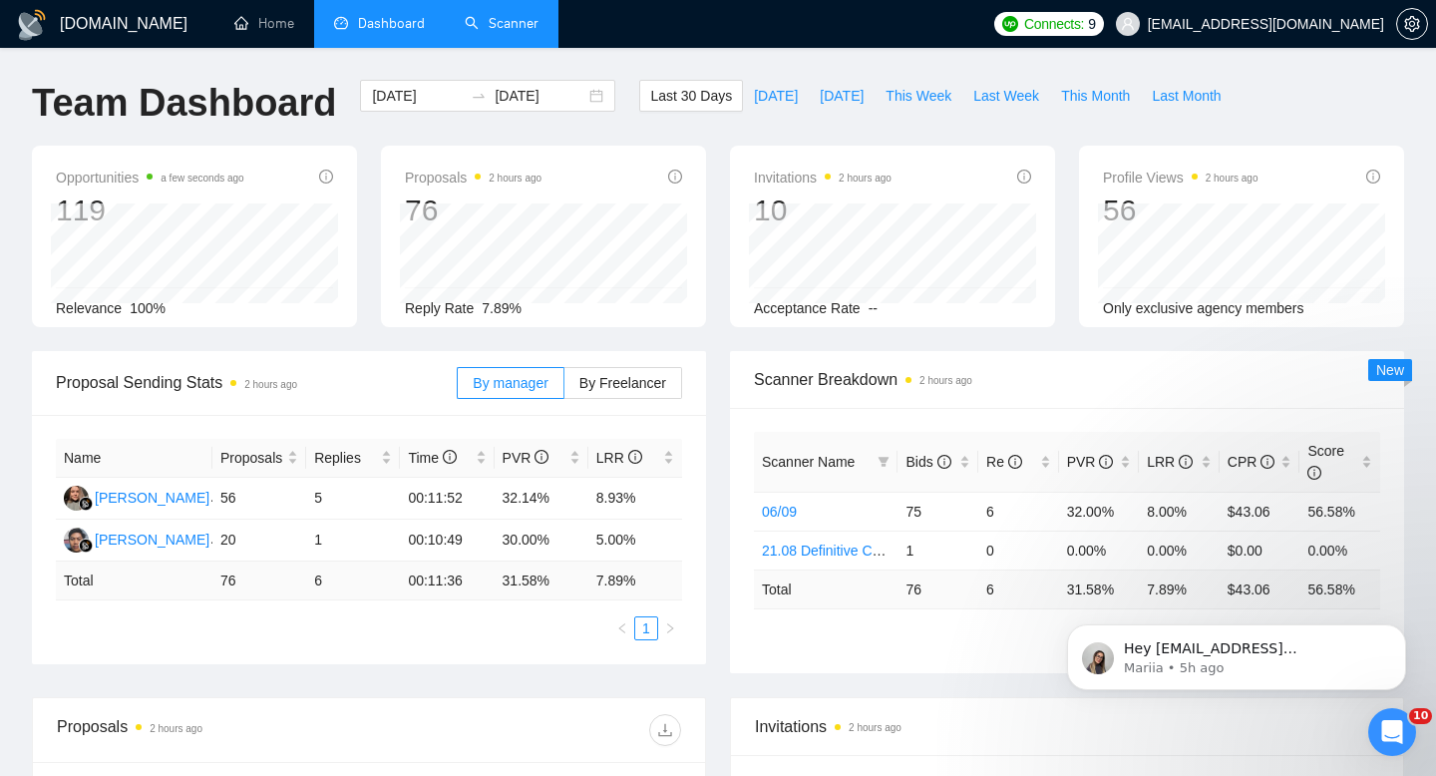 This screenshot has width=1436, height=776. What do you see at coordinates (1054, 24) in the screenshot?
I see `span: Connects:` at bounding box center [1054, 24].